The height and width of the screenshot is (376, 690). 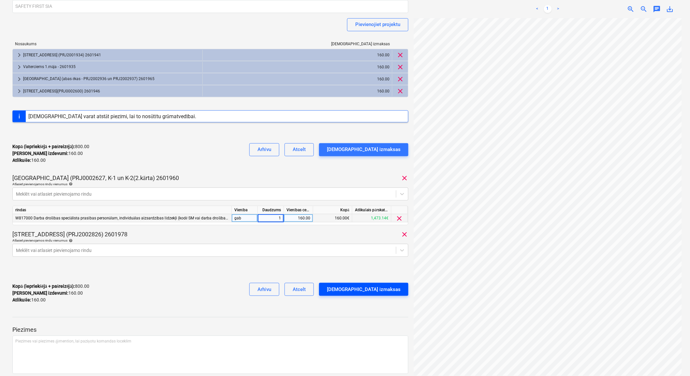 What do you see at coordinates (333, 218) in the screenshot?
I see `div: 160.00€` at bounding box center [333, 218].